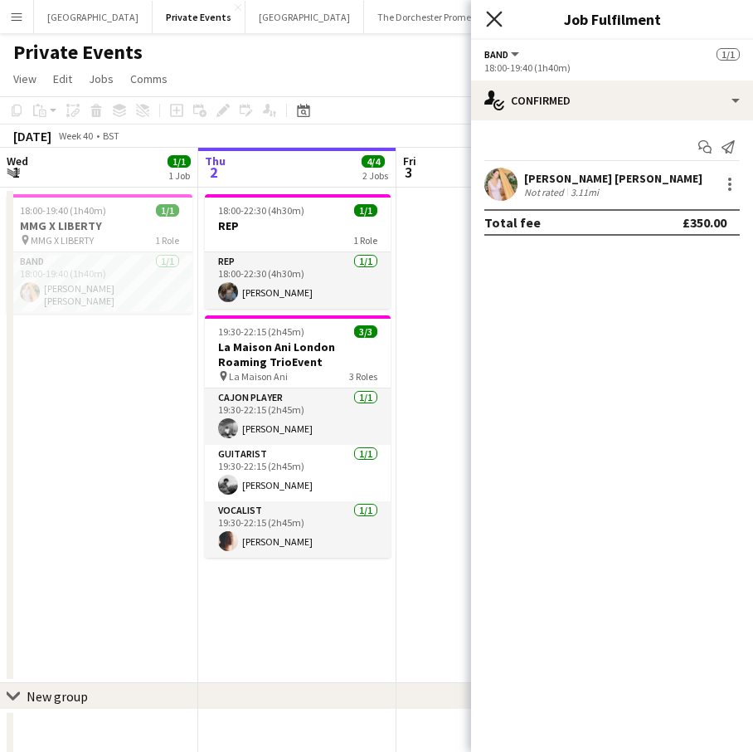 The width and height of the screenshot is (753, 752). Describe the element at coordinates (63, 210) in the screenshot. I see `span: 18:00-19:40 (1h40m)` at that location.